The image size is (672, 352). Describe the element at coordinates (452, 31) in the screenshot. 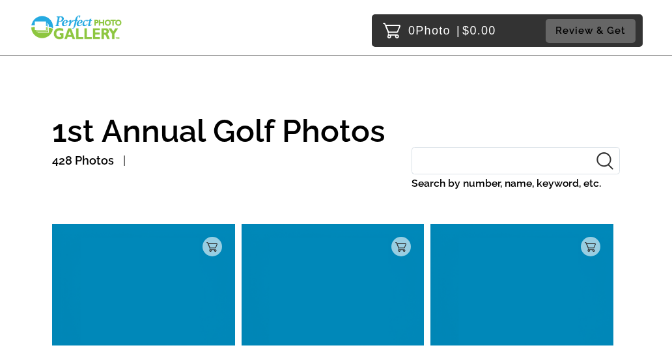

I see `p: 0 $0.00` at that location.